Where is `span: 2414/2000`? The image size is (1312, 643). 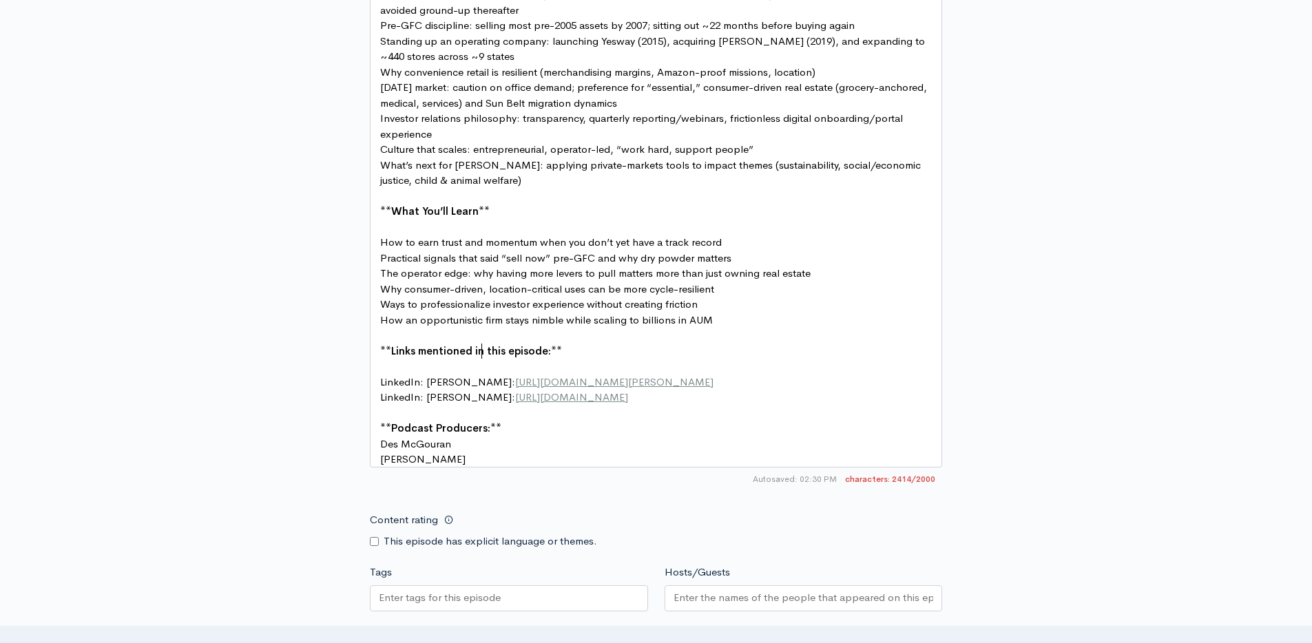
span: 2414/2000 is located at coordinates (890, 479).